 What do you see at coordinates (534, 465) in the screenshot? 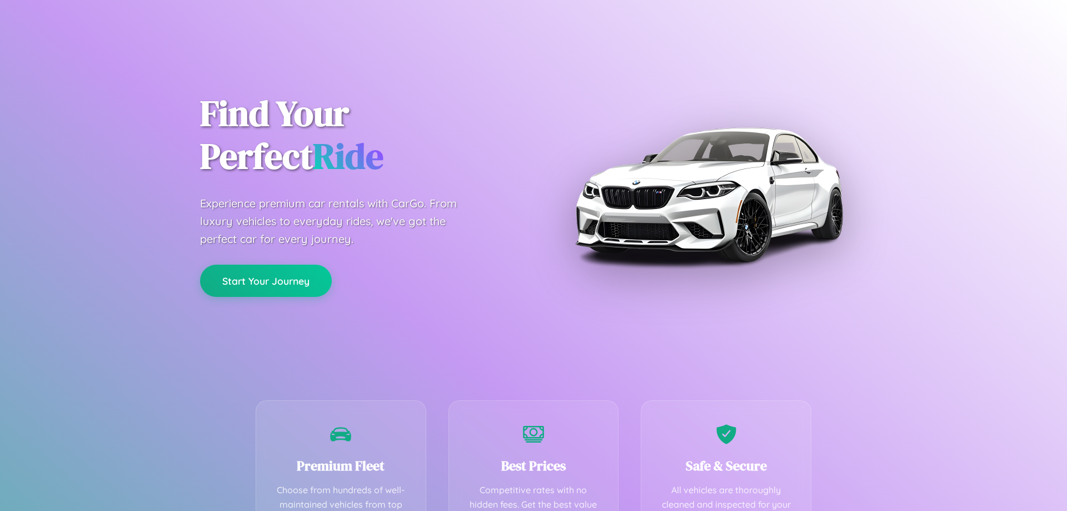
I see `h3: Best Prices` at bounding box center [534, 465].